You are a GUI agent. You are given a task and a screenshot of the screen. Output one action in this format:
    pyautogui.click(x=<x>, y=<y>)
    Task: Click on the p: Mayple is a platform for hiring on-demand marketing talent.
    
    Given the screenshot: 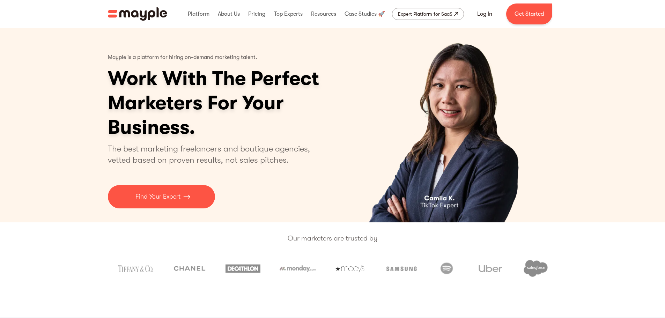 What is the action you would take?
    pyautogui.click(x=183, y=58)
    